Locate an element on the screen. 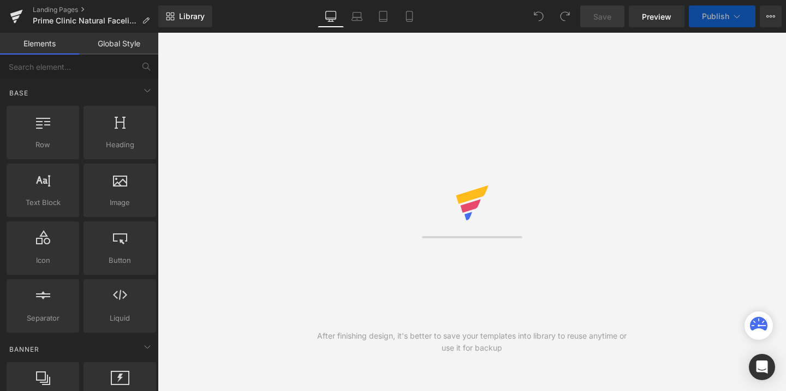 The width and height of the screenshot is (786, 391). span: Publish is located at coordinates (716, 16).